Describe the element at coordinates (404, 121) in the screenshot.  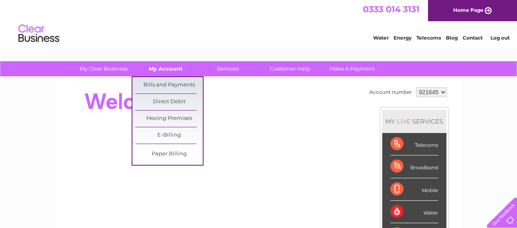
I see `div: LIVE` at that location.